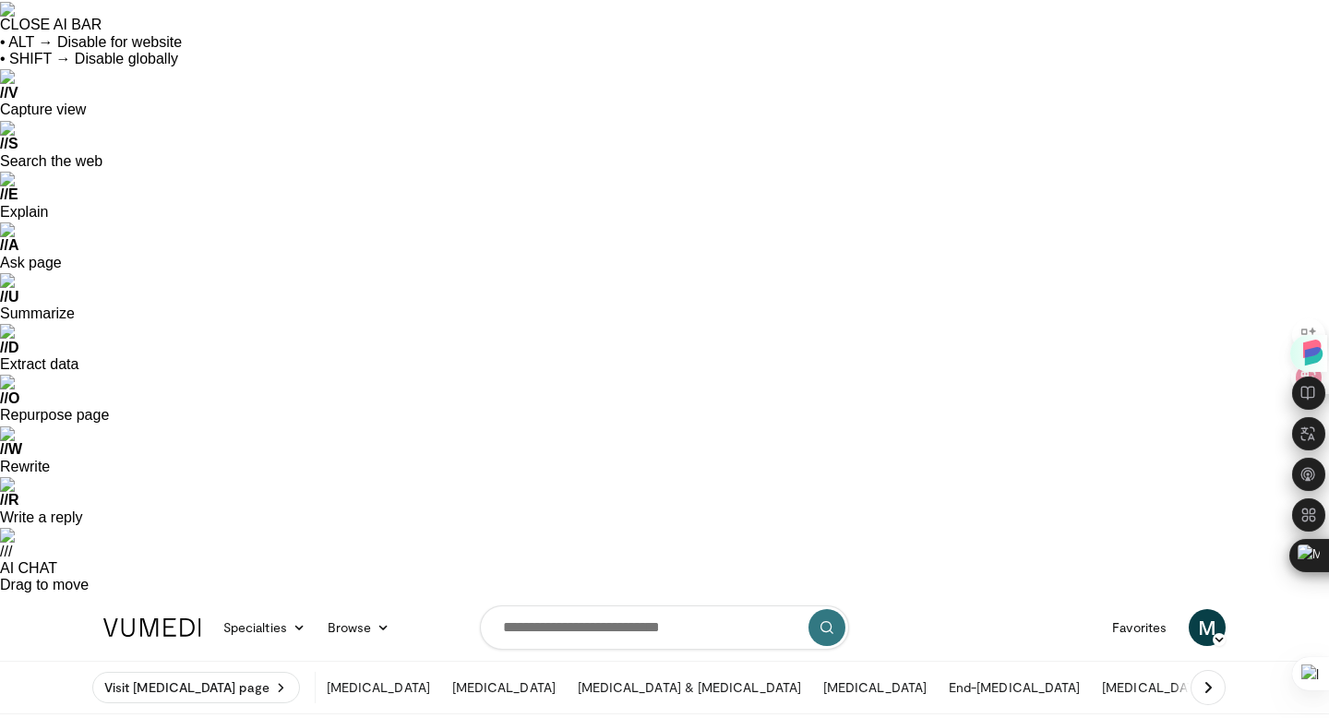 The image size is (1329, 718). I want to click on a: Favorites, so click(1139, 628).